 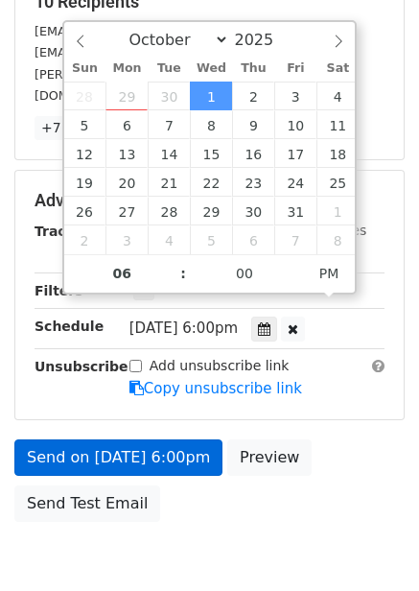 What do you see at coordinates (87, 503) in the screenshot?
I see `a: Send Test Email` at bounding box center [87, 503].